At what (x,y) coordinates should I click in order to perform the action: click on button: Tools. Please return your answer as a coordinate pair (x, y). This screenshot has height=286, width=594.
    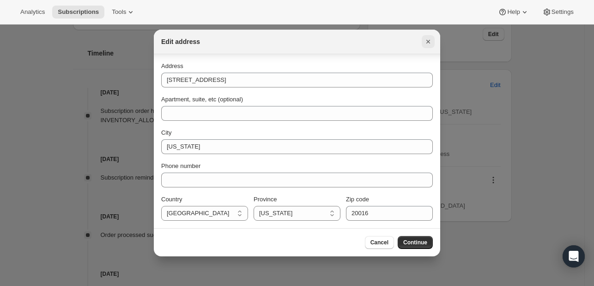
    Looking at the image, I should click on (123, 12).